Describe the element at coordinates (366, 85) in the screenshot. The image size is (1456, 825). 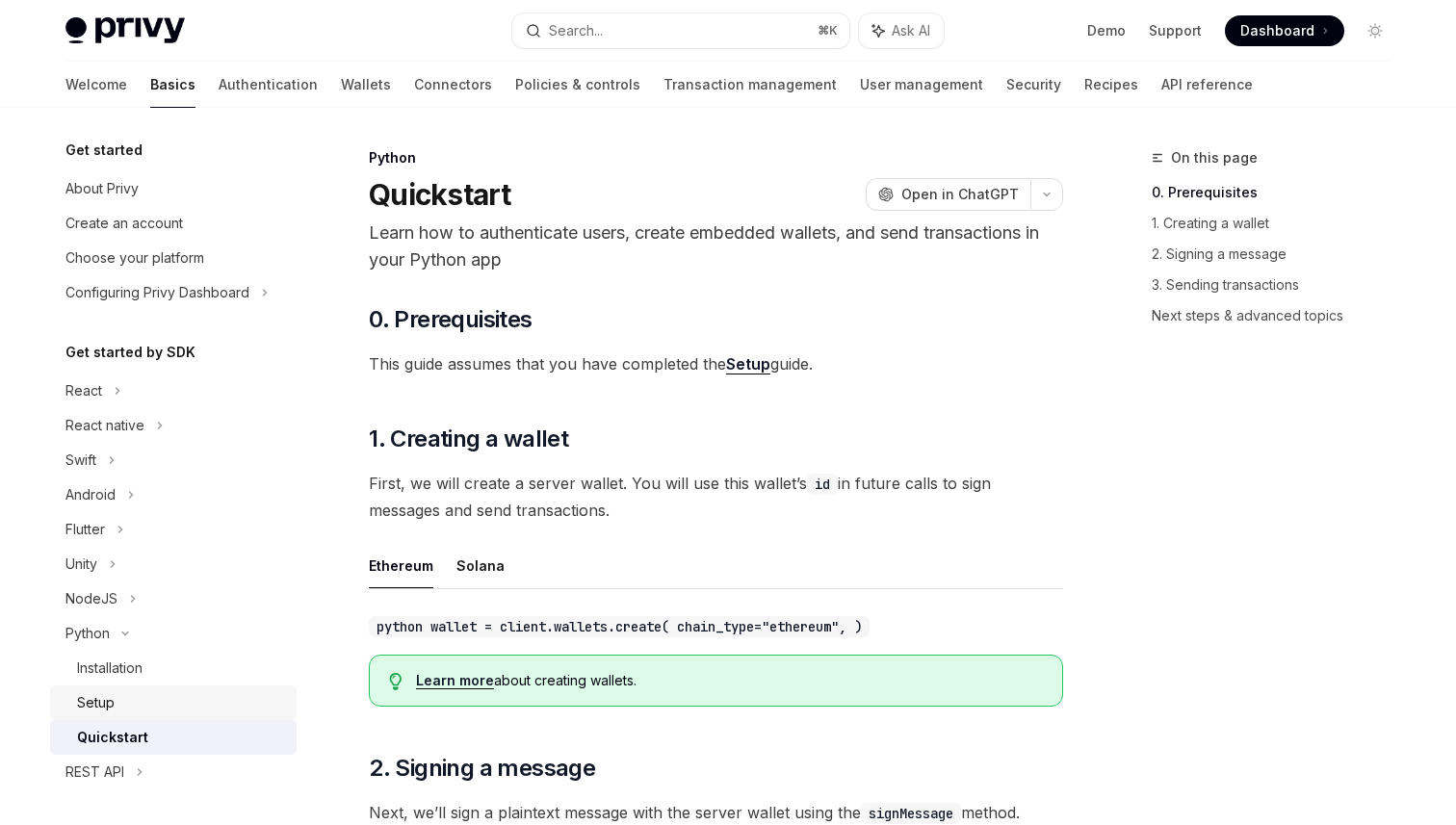
I see `a: Wallets` at that location.